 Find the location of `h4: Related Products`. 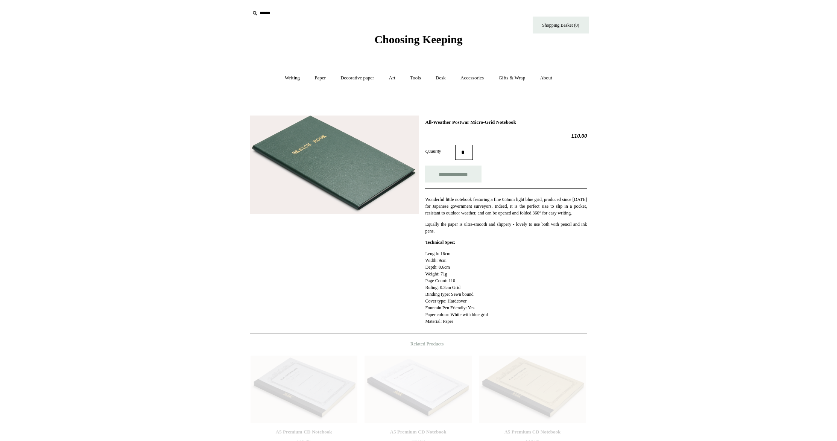

h4: Related Products is located at coordinates (419, 344).